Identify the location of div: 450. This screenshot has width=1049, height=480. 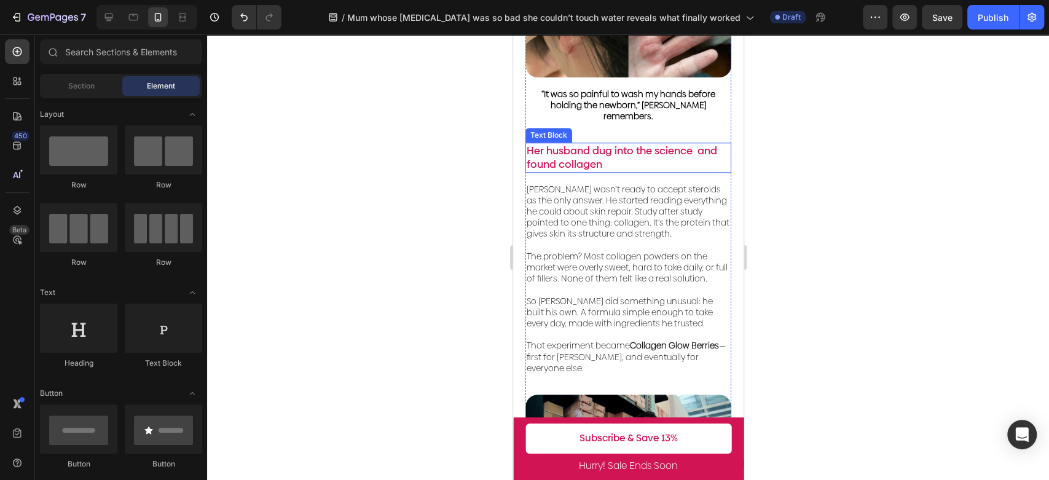
(20, 136).